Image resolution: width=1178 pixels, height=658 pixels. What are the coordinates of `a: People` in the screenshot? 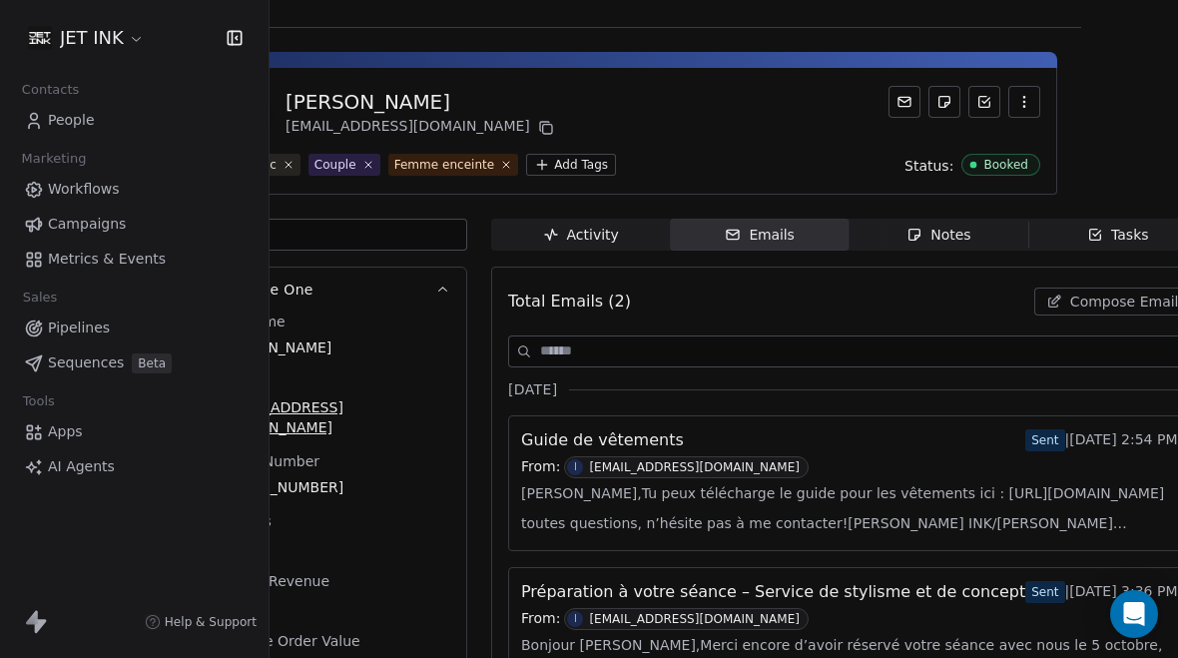 It's located at (134, 120).